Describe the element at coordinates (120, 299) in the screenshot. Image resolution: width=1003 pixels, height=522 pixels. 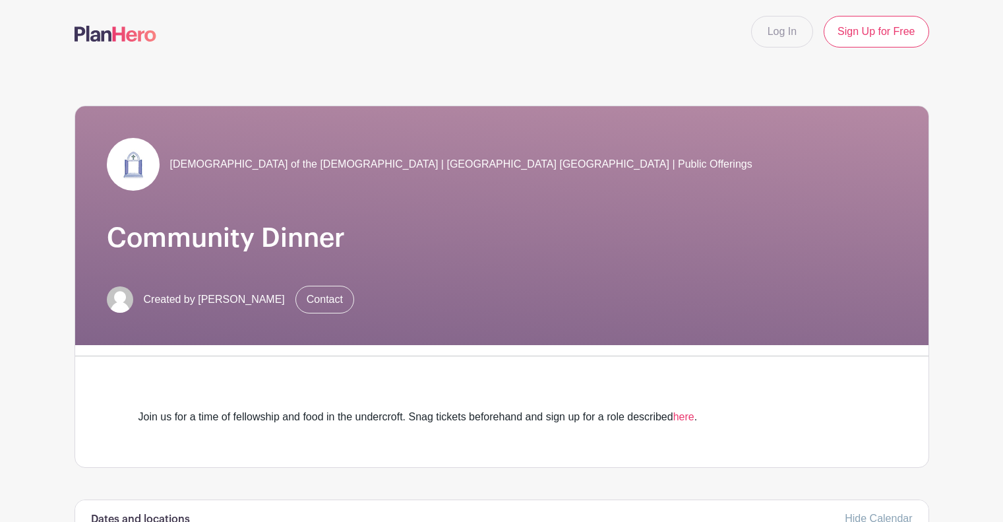
I see `img: default-ce2991bfa6775e67f084385cd625a349d9dcbb7a52a09fb2fda1e96e2d18dcdb.png` at that location.